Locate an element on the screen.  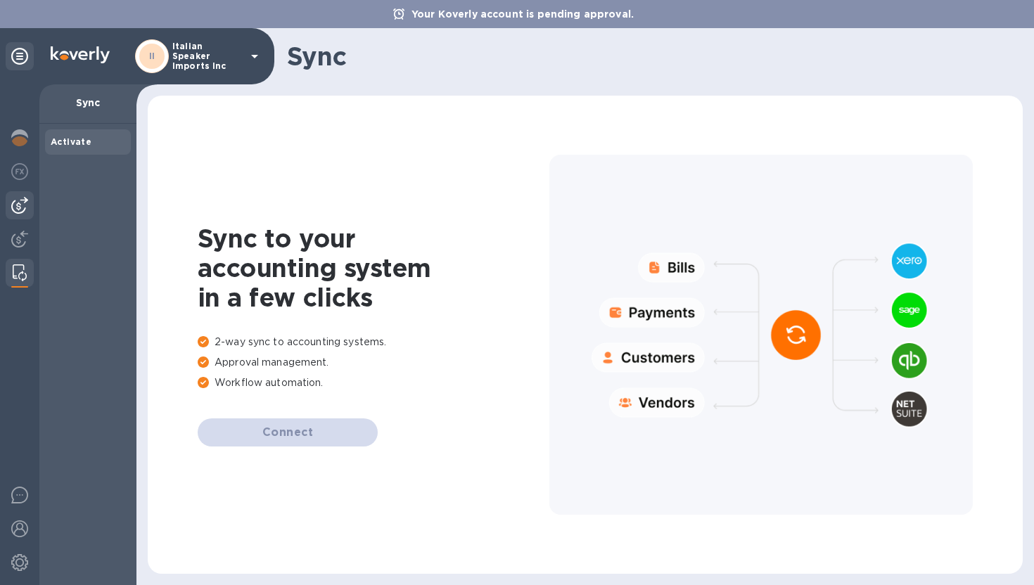
b: Activate is located at coordinates (71, 141).